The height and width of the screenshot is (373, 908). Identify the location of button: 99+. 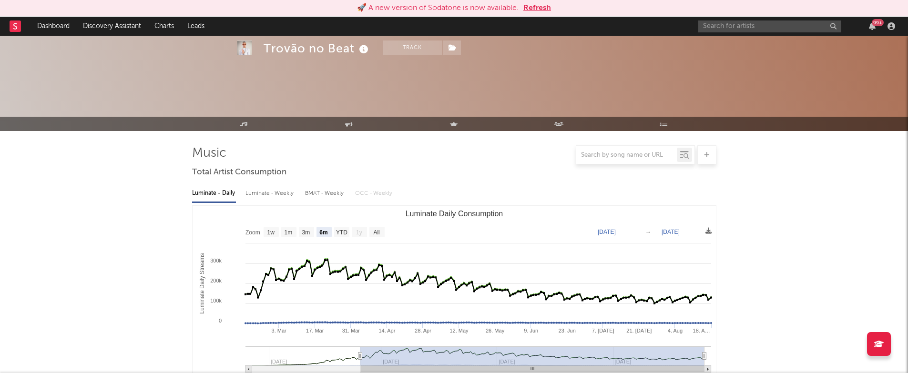
(872, 26).